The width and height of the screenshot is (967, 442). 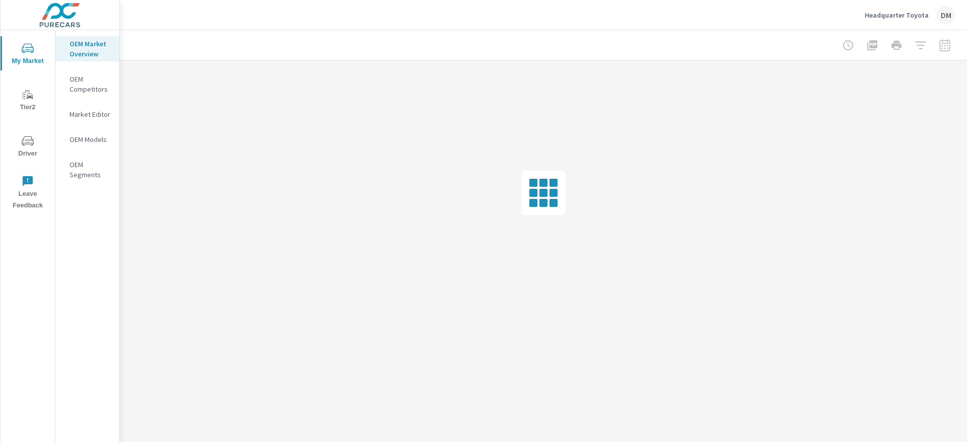 I want to click on p: Market Editor, so click(x=90, y=114).